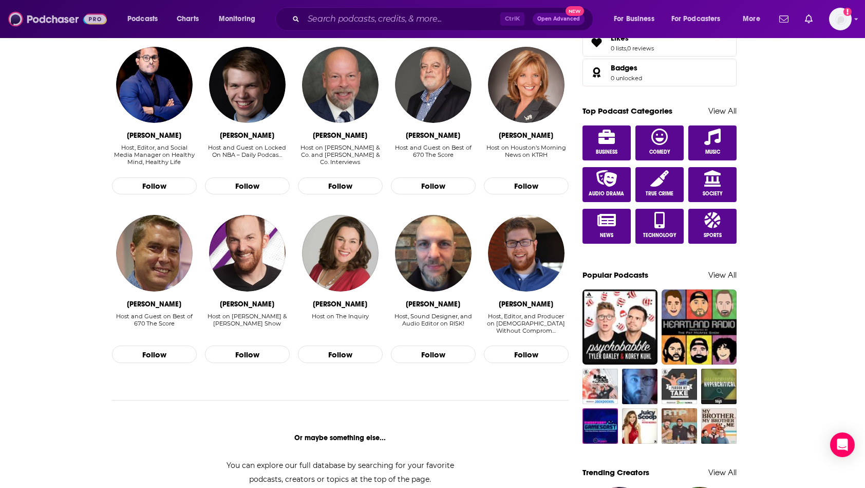 Image resolution: width=865 pixels, height=488 pixels. What do you see at coordinates (606, 194) in the screenshot?
I see `span: Audio Drama` at bounding box center [606, 194].